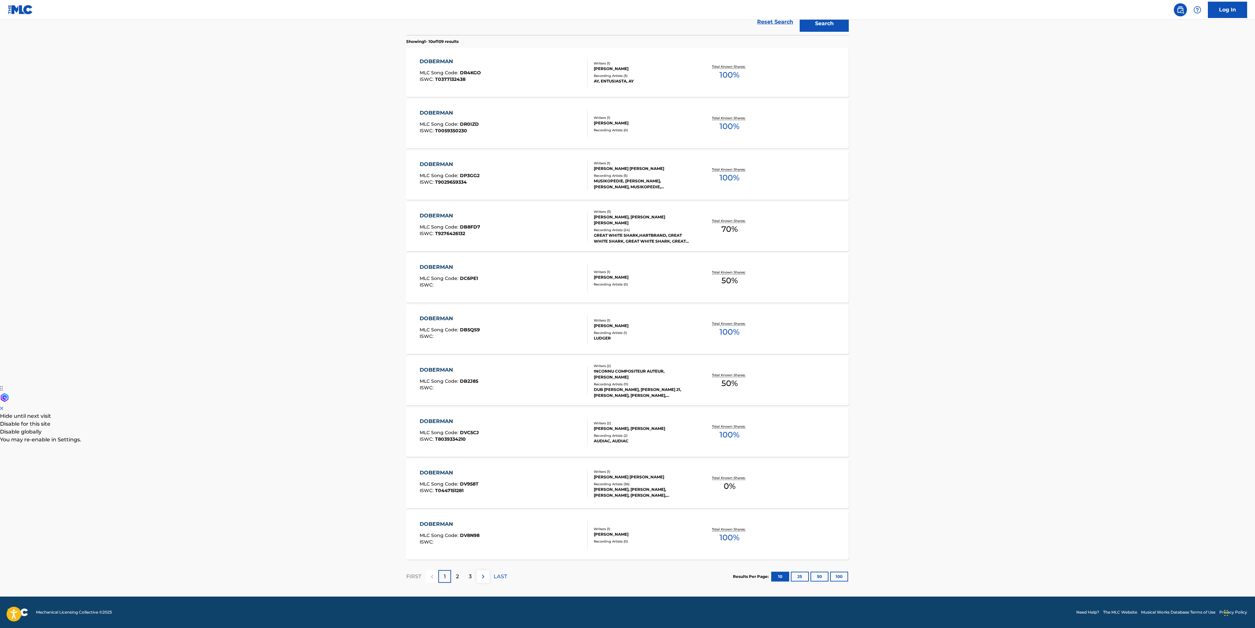 The height and width of the screenshot is (628, 1255). What do you see at coordinates (450, 233) in the screenshot?
I see `span: T9276426132` at bounding box center [450, 233].